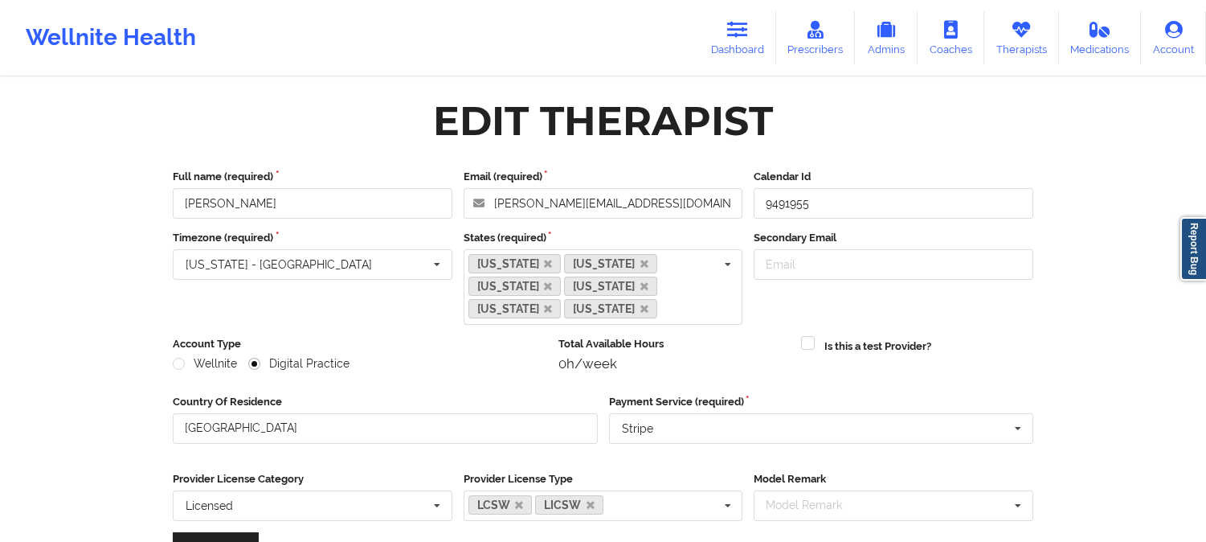  I want to click on label: Country Of Residence, so click(385, 402).